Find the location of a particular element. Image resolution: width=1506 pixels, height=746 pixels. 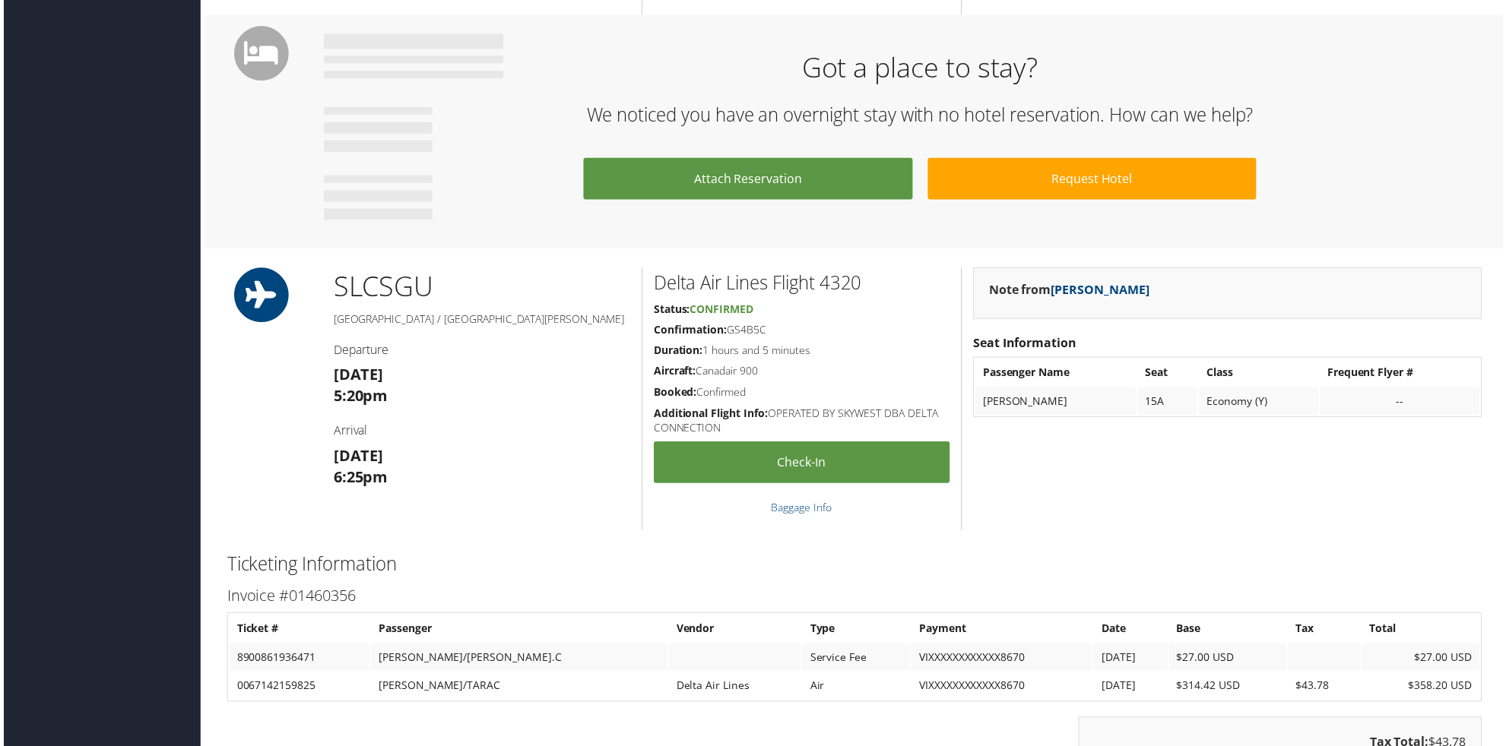

strong: 6:25pm is located at coordinates (359, 479).